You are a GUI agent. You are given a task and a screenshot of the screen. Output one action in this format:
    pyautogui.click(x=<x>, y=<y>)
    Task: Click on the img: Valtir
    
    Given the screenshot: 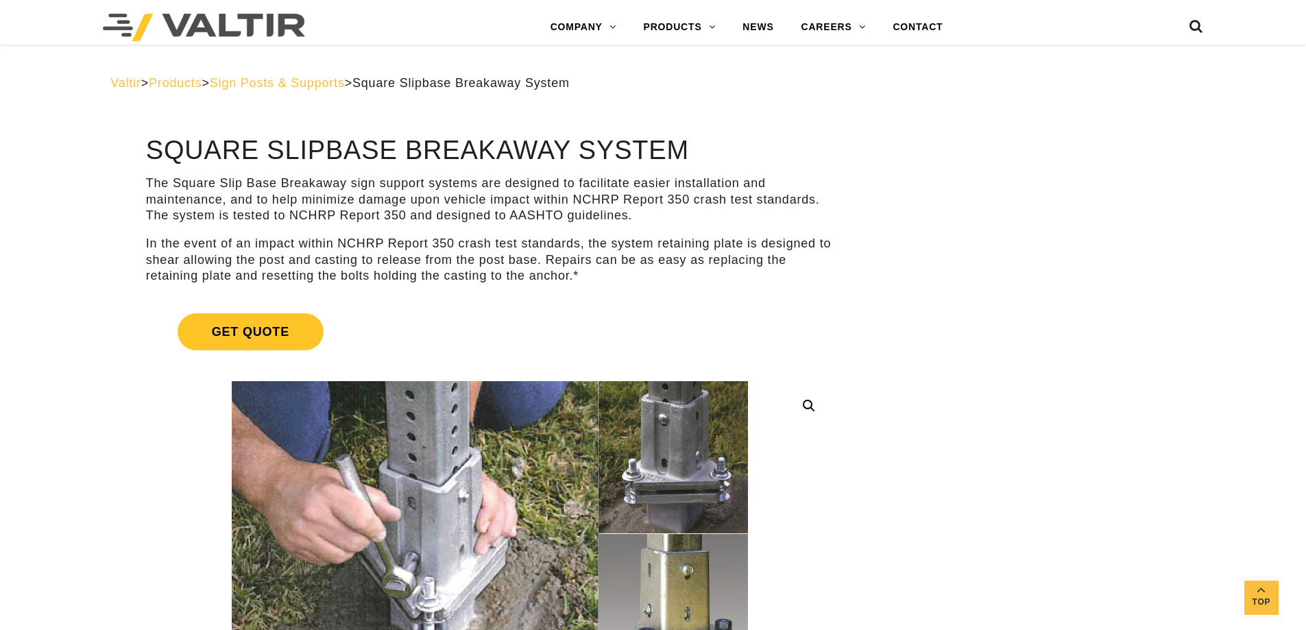 What is the action you would take?
    pyautogui.click(x=204, y=27)
    